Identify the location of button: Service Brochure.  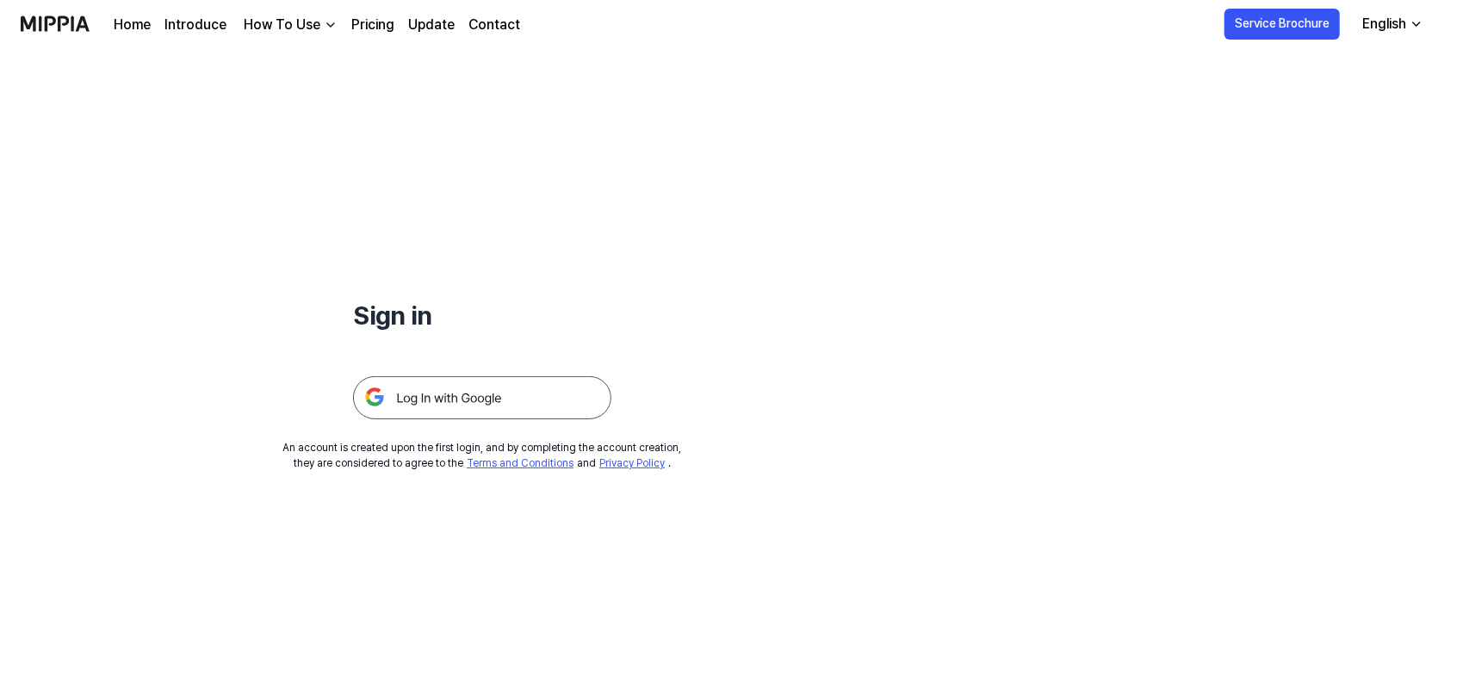
(1282, 24).